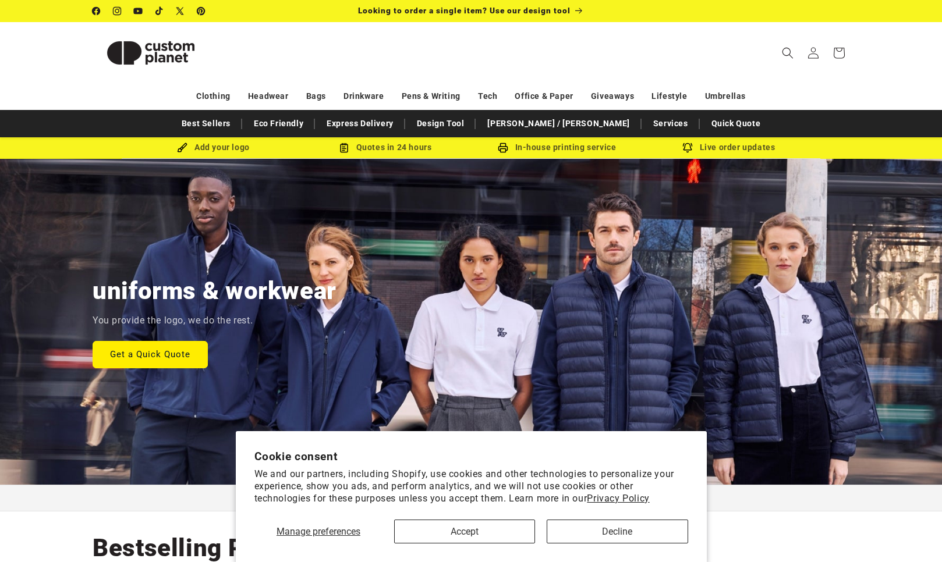 The image size is (942, 562). Describe the element at coordinates (671, 123) in the screenshot. I see `a: Services` at that location.